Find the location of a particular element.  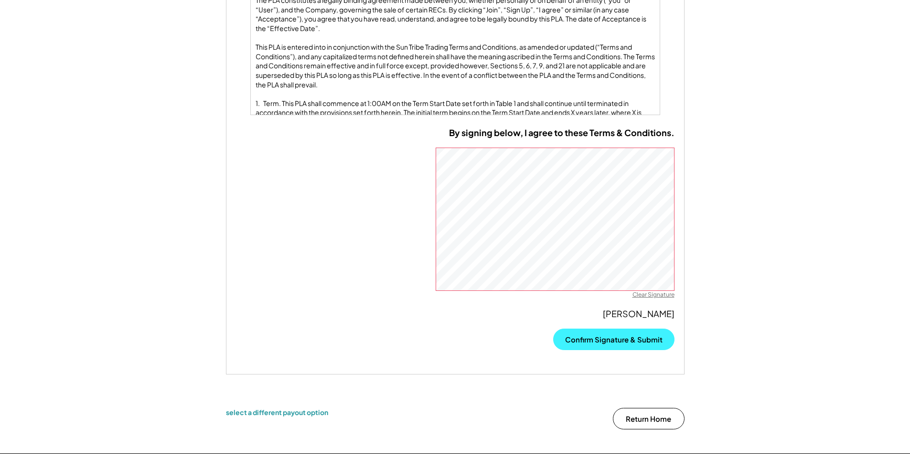

div: select a different payout option is located at coordinates (277, 412).